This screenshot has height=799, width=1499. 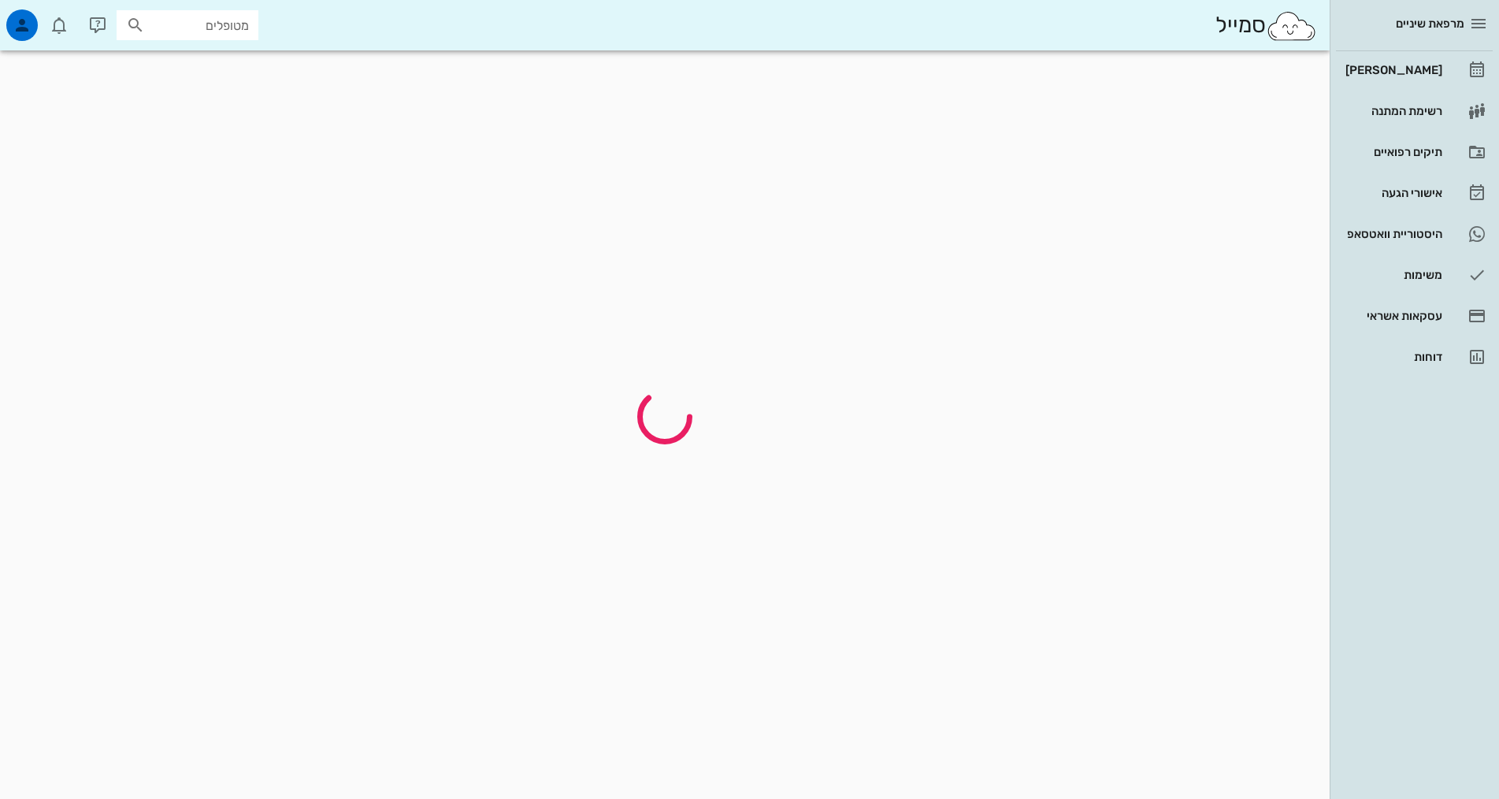 I want to click on span: מרפאת שיניים, so click(x=1430, y=24).